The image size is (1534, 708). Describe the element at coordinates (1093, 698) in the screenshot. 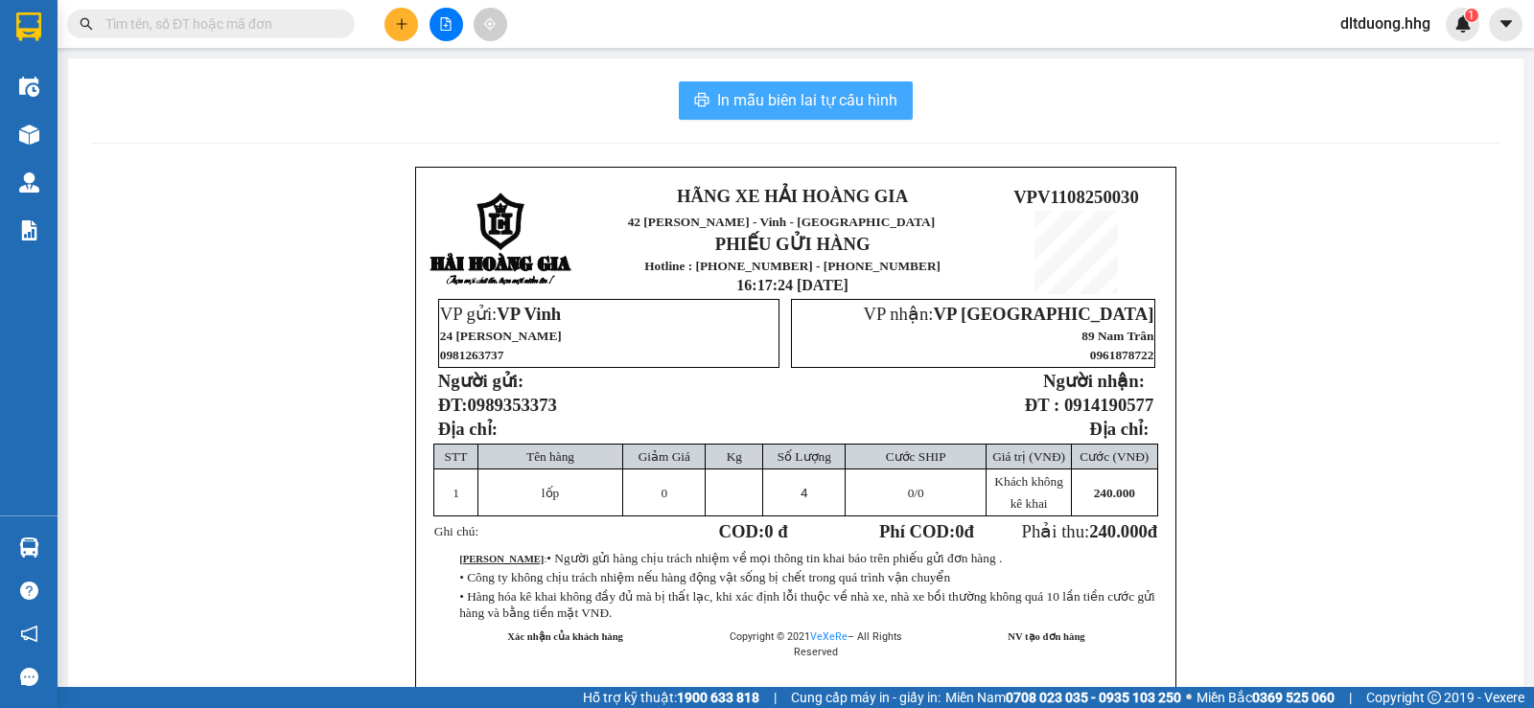

I see `strong: 0708 023 035 - 0935 103 250` at that location.